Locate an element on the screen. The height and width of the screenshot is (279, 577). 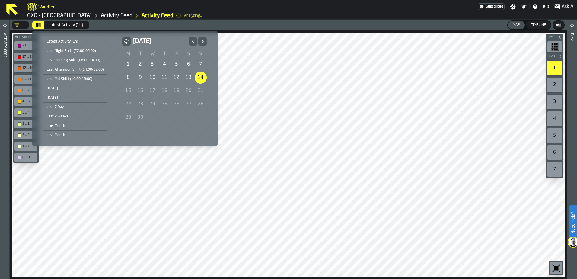
div: 11 is located at coordinates (164, 78).